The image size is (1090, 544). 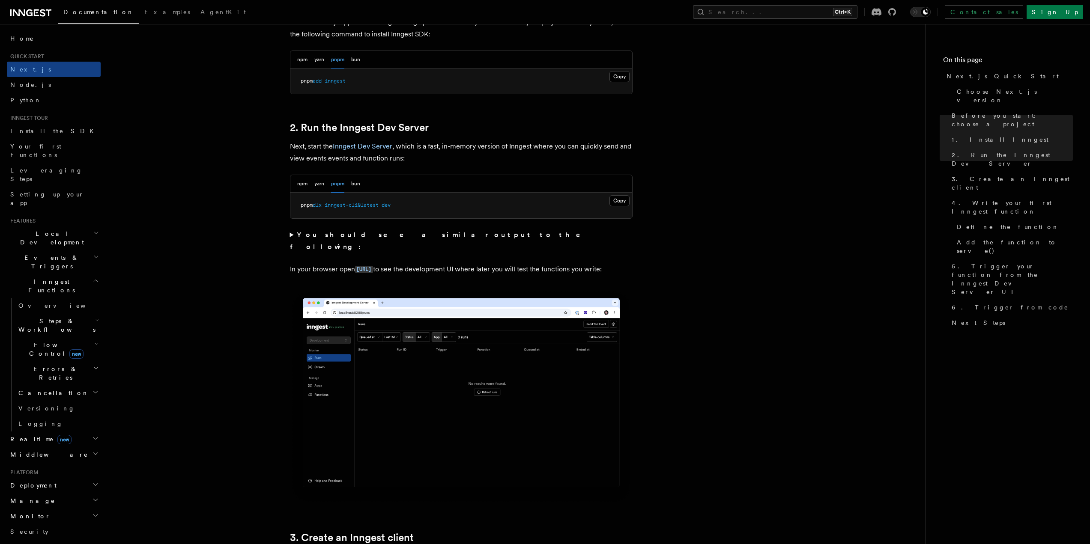 What do you see at coordinates (1012, 120) in the screenshot?
I see `span: Before you start: choose a project` at bounding box center [1012, 120].